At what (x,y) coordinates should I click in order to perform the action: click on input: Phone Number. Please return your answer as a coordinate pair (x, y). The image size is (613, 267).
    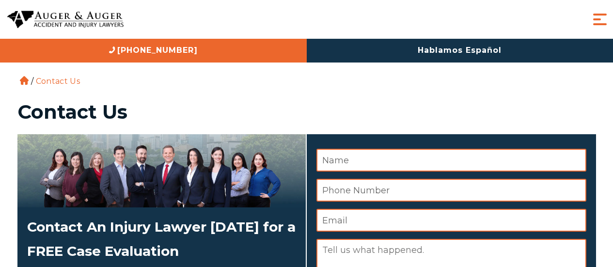
    Looking at the image, I should click on (451, 190).